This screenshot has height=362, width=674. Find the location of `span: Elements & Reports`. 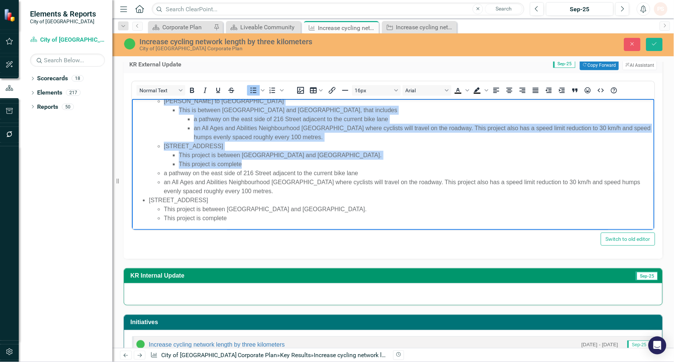

span: Elements & Reports is located at coordinates (63, 14).